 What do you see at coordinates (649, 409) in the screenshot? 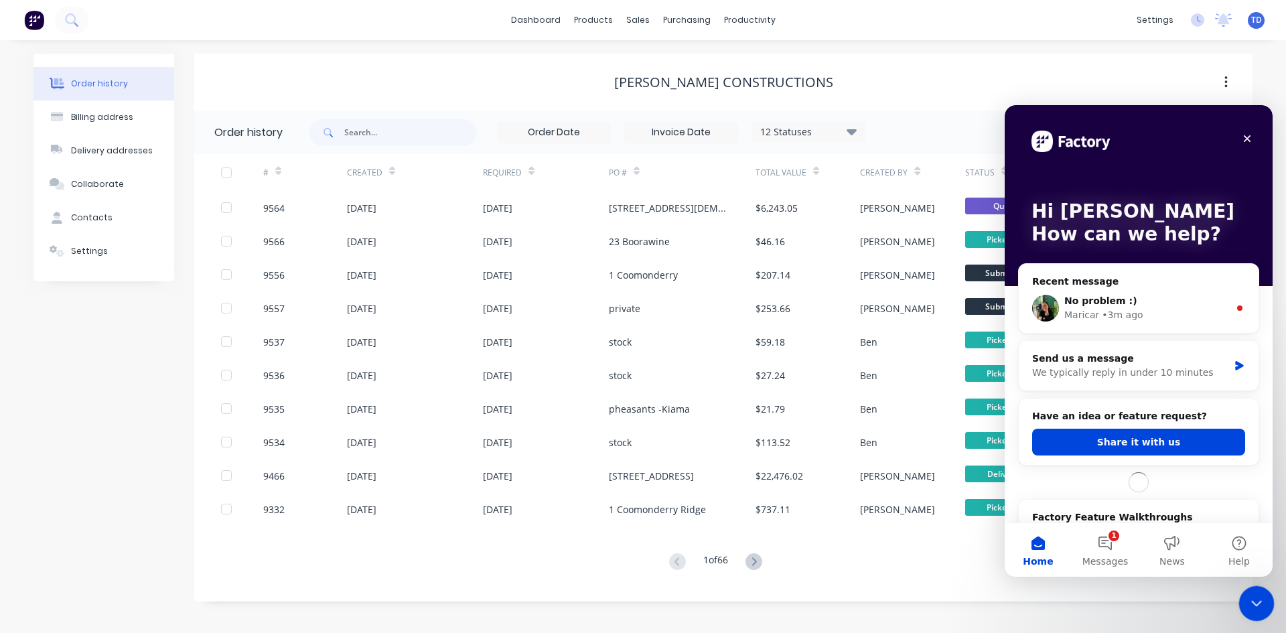
I see `div: pheasants -Kiama` at bounding box center [649, 409].